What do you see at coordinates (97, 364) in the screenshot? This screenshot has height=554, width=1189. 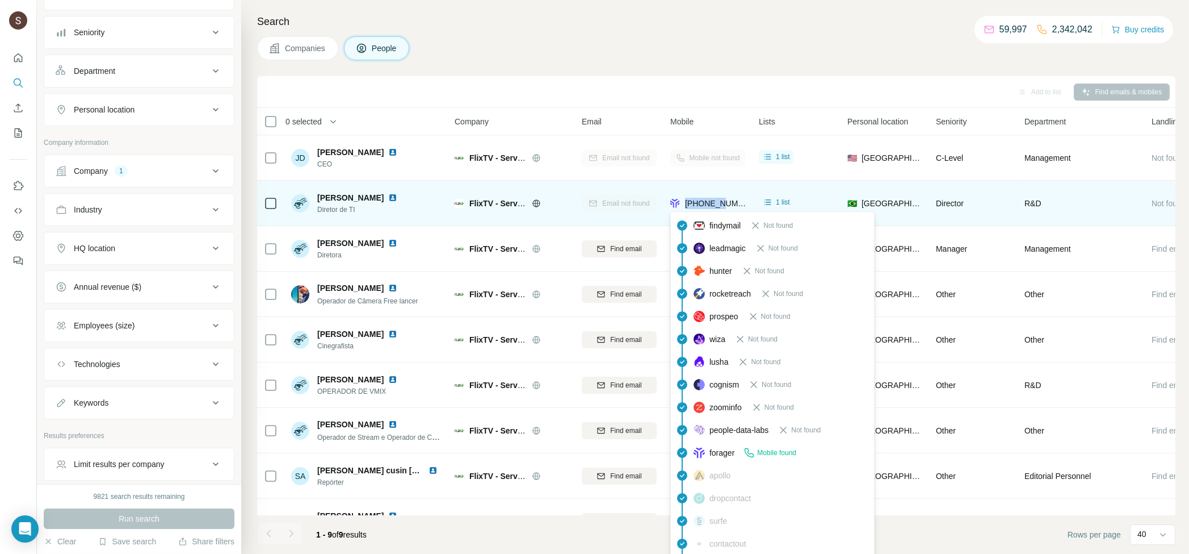 I see `div: Technologies` at bounding box center [97, 364].